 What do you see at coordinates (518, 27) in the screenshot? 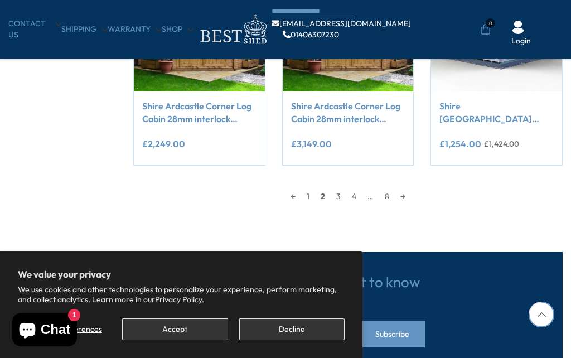
I see `img: User Icon` at bounding box center [518, 27].